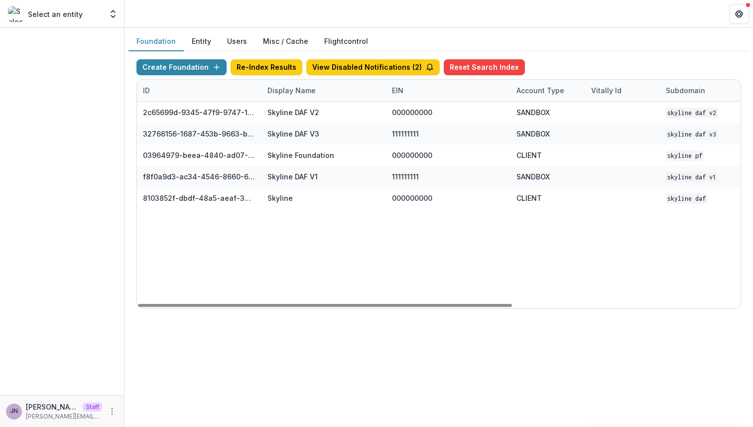 This screenshot has width=753, height=427. I want to click on button: Open entity switcher, so click(113, 14).